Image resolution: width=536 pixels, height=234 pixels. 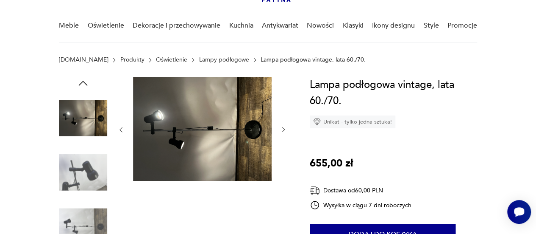 I want to click on a: Ikony designu, so click(x=393, y=25).